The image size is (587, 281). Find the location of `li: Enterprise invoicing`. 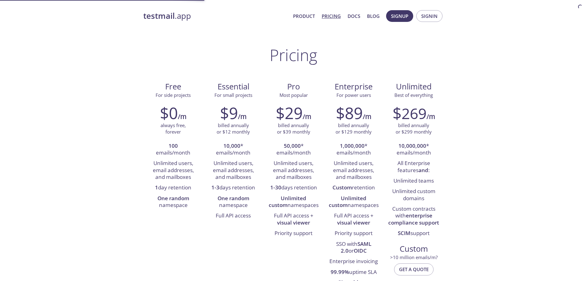

li: Enterprise invoicing is located at coordinates (354, 261).